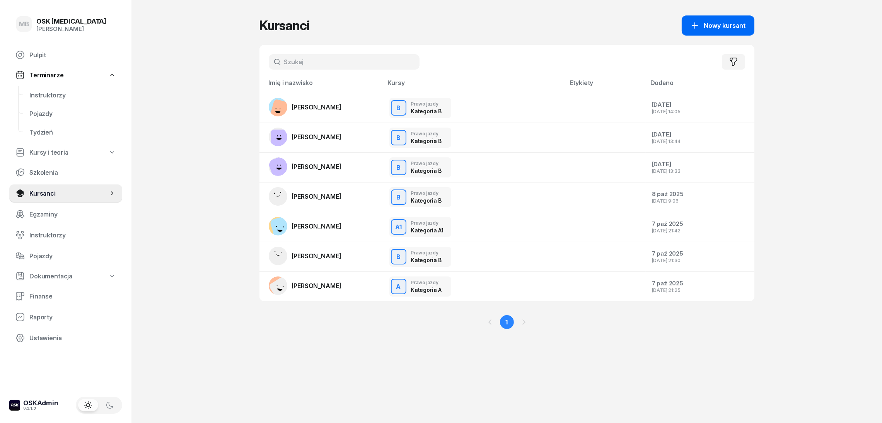  Describe the element at coordinates (66, 338) in the screenshot. I see `a: Ustawienia` at that location.